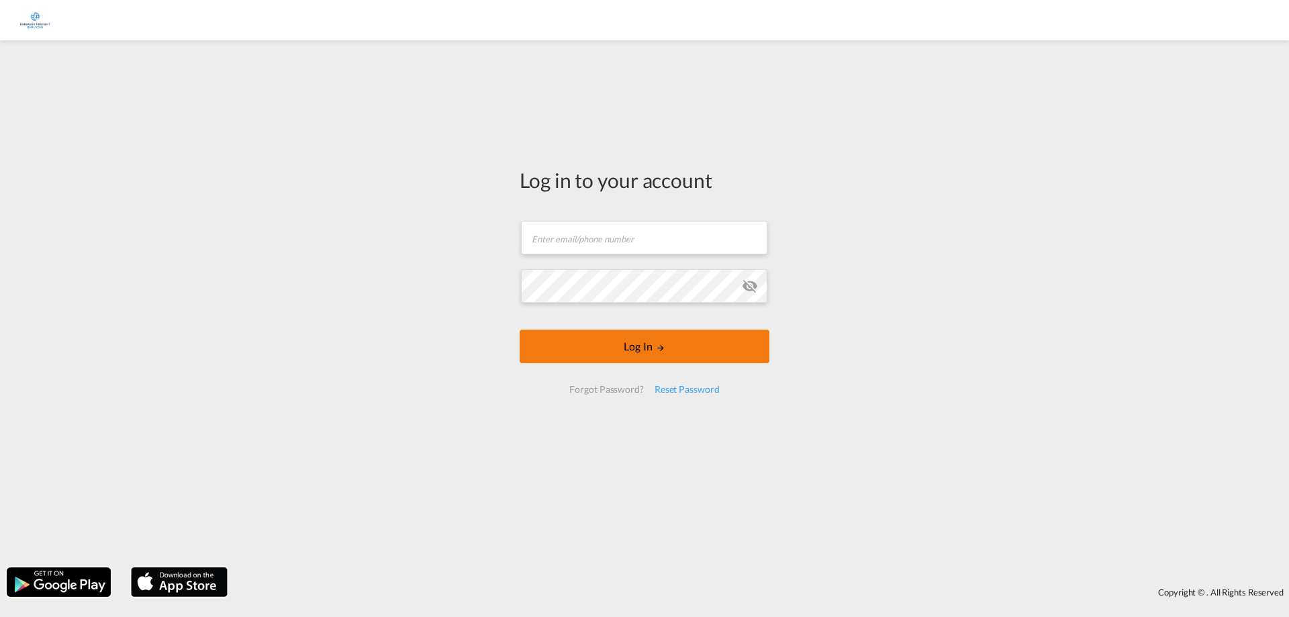 The image size is (1289, 617). What do you see at coordinates (761, 592) in the screenshot?
I see `div: Copyright © . All Rights Reserved` at bounding box center [761, 592].